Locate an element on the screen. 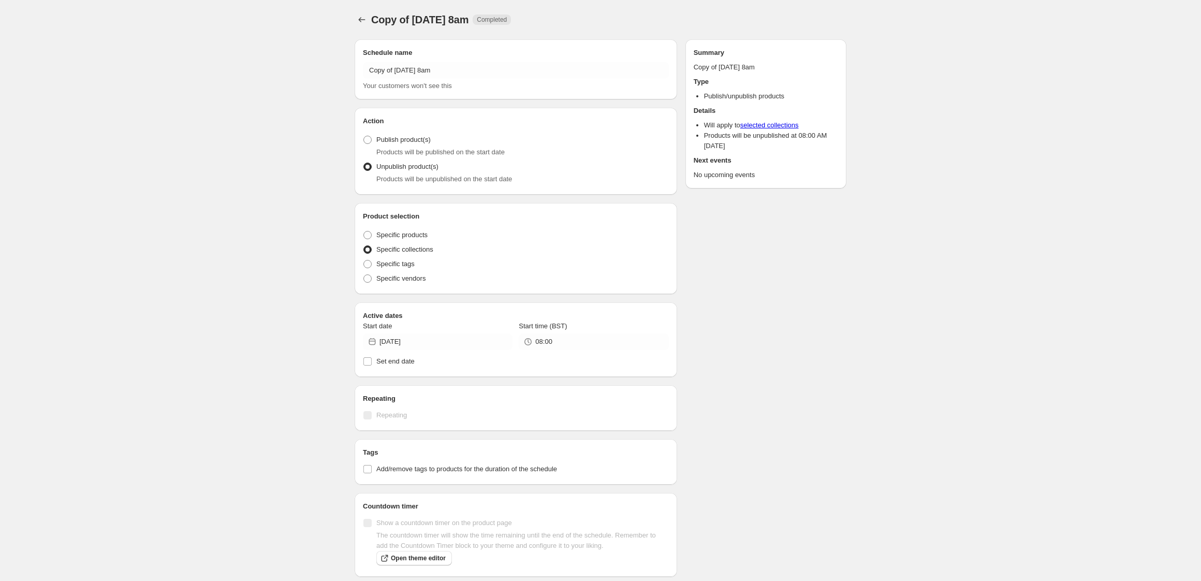 This screenshot has height=581, width=1201. span: Your customers won't see this is located at coordinates (407, 85).